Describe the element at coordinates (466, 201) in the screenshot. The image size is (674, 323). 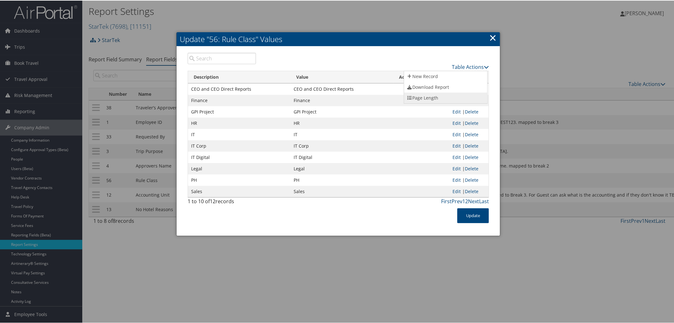
I see `a: 2` at that location.